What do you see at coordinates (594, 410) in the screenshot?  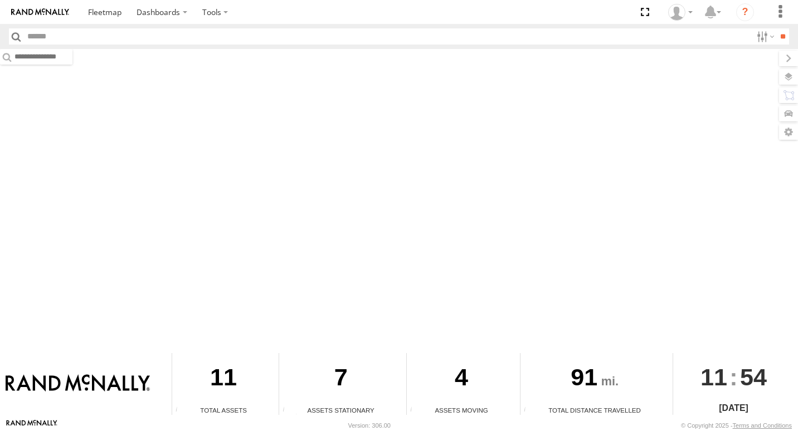 I see `div: Total Distance Travelled` at bounding box center [594, 410].